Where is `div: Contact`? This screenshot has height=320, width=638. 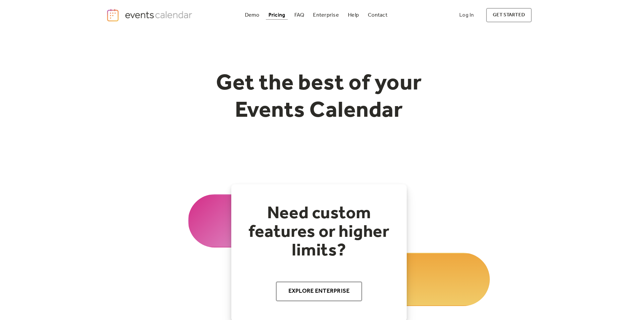 div: Contact is located at coordinates (378, 15).